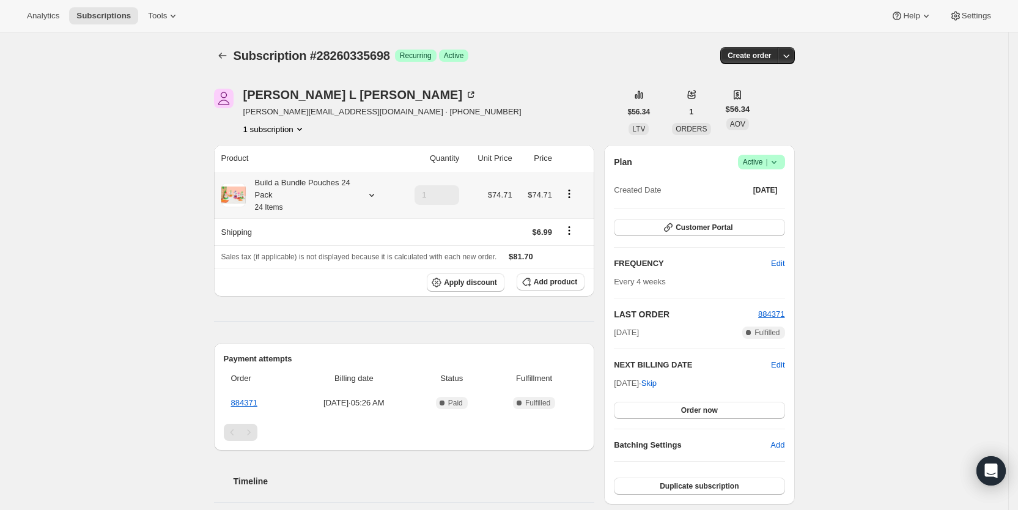 The image size is (1018, 510). What do you see at coordinates (777, 445) in the screenshot?
I see `span: Add` at bounding box center [777, 445].